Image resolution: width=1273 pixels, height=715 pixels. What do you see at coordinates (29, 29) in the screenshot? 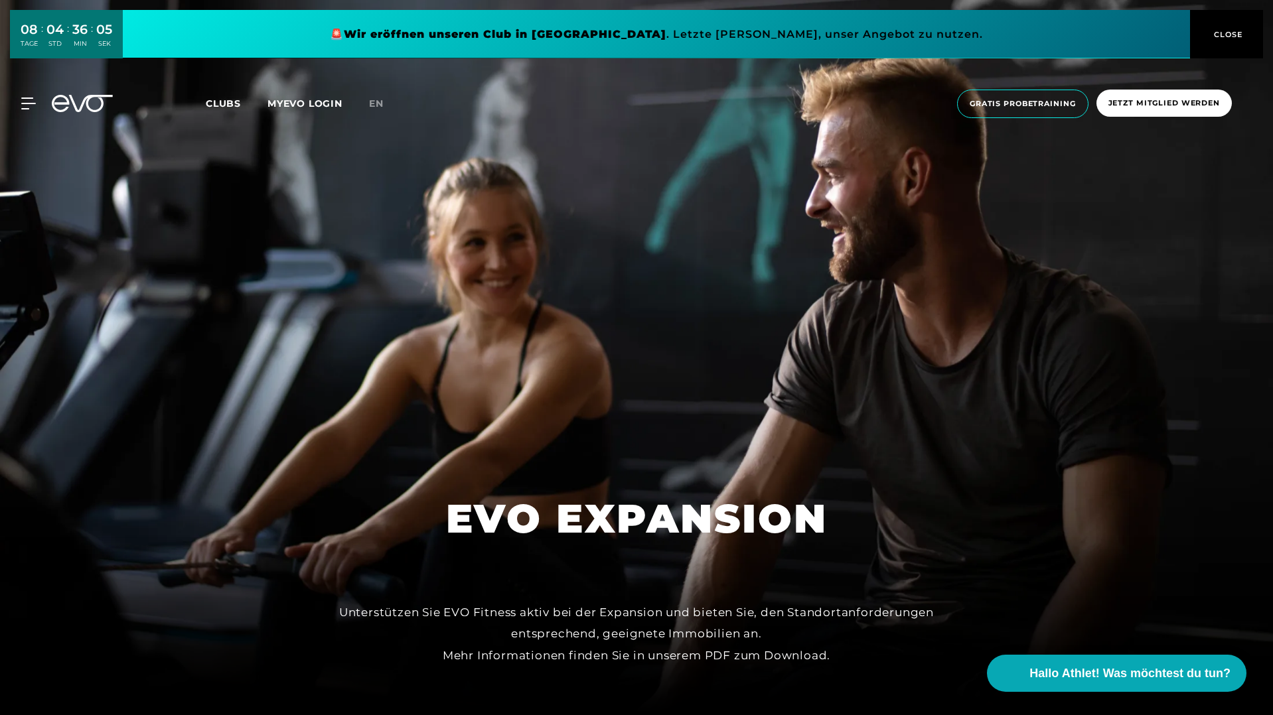
I see `div: 08` at bounding box center [29, 29].